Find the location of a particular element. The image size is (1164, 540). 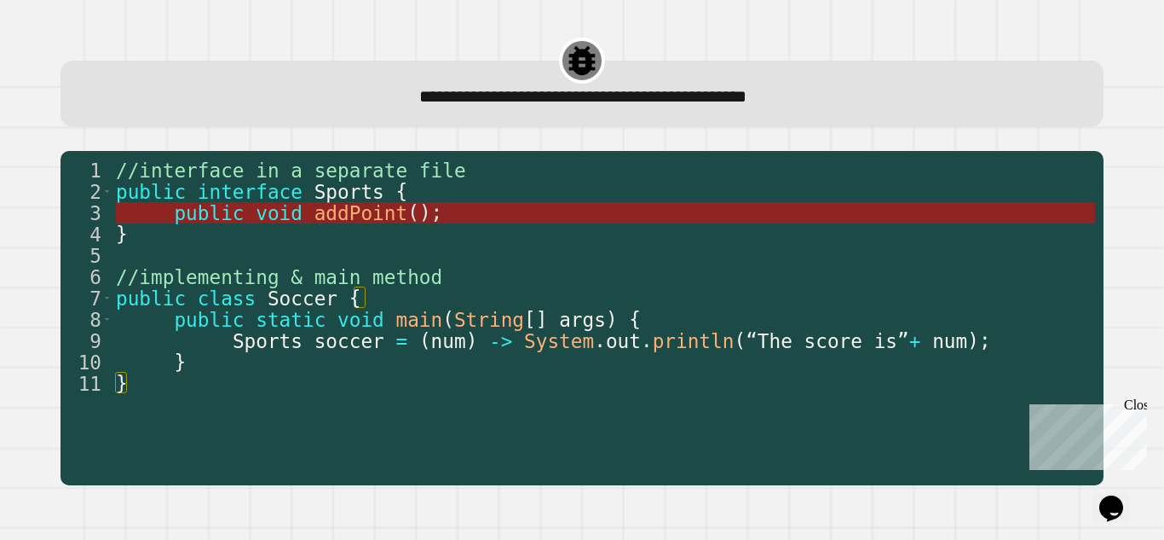

span: class is located at coordinates (227, 298).